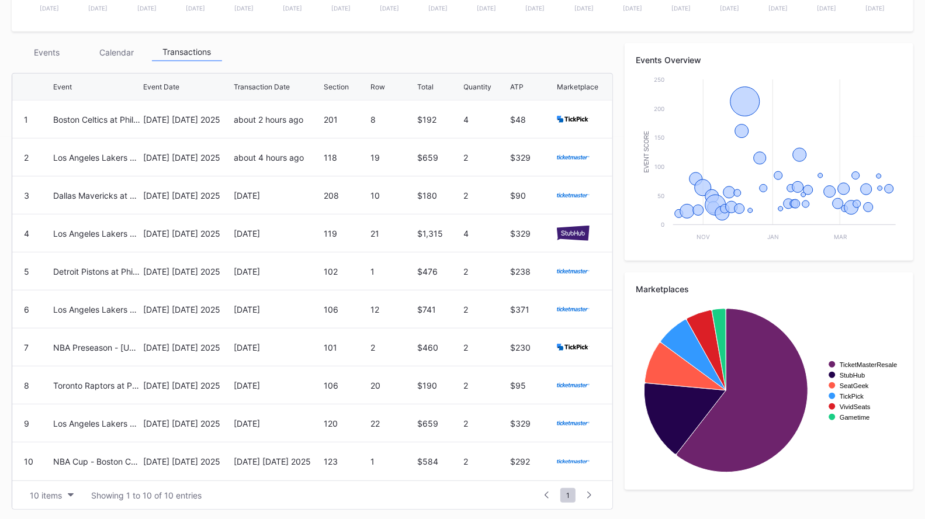 Image resolution: width=925 pixels, height=519 pixels. Describe the element at coordinates (769, 390) in the screenshot. I see `svg: Chart title` at that location.